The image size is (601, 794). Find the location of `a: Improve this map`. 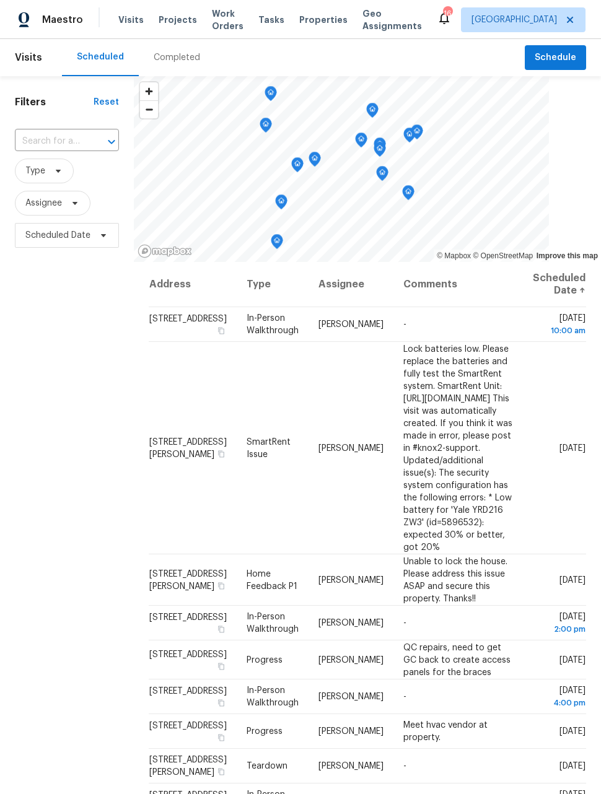

a: Improve this map is located at coordinates (567, 256).